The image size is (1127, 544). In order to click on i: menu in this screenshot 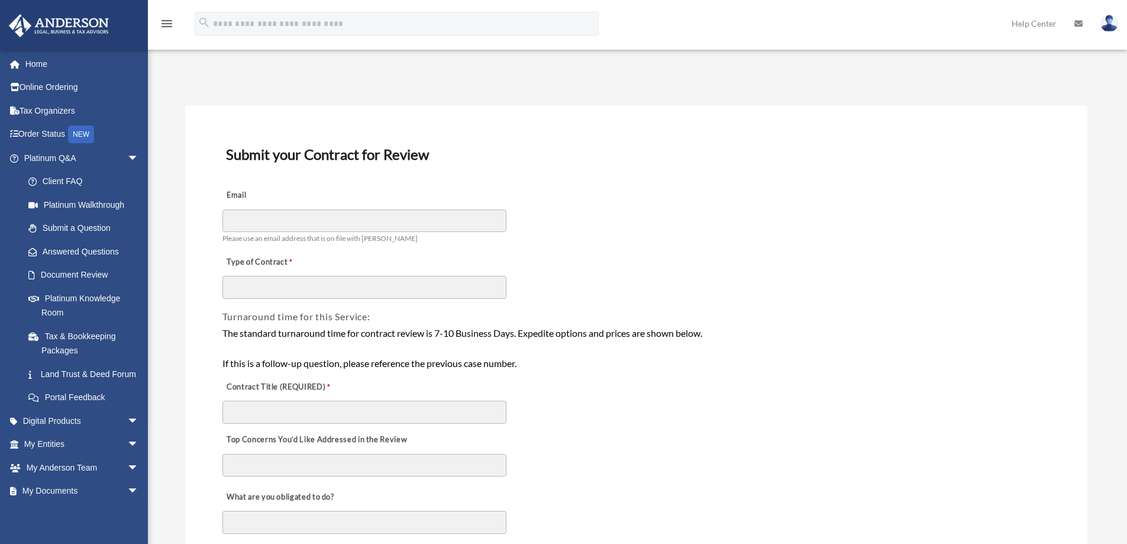, I will do `click(167, 24)`.